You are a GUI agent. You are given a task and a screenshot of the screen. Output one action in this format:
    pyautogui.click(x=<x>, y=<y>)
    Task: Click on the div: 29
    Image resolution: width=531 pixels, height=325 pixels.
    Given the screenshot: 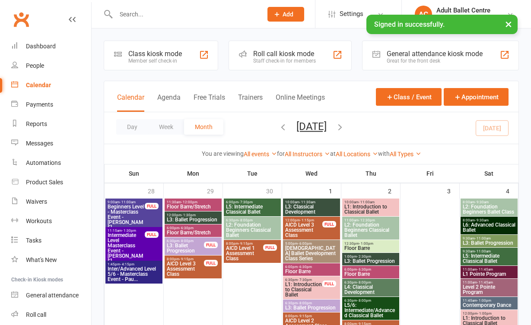 What is the action you would take?
    pyautogui.click(x=215, y=191)
    